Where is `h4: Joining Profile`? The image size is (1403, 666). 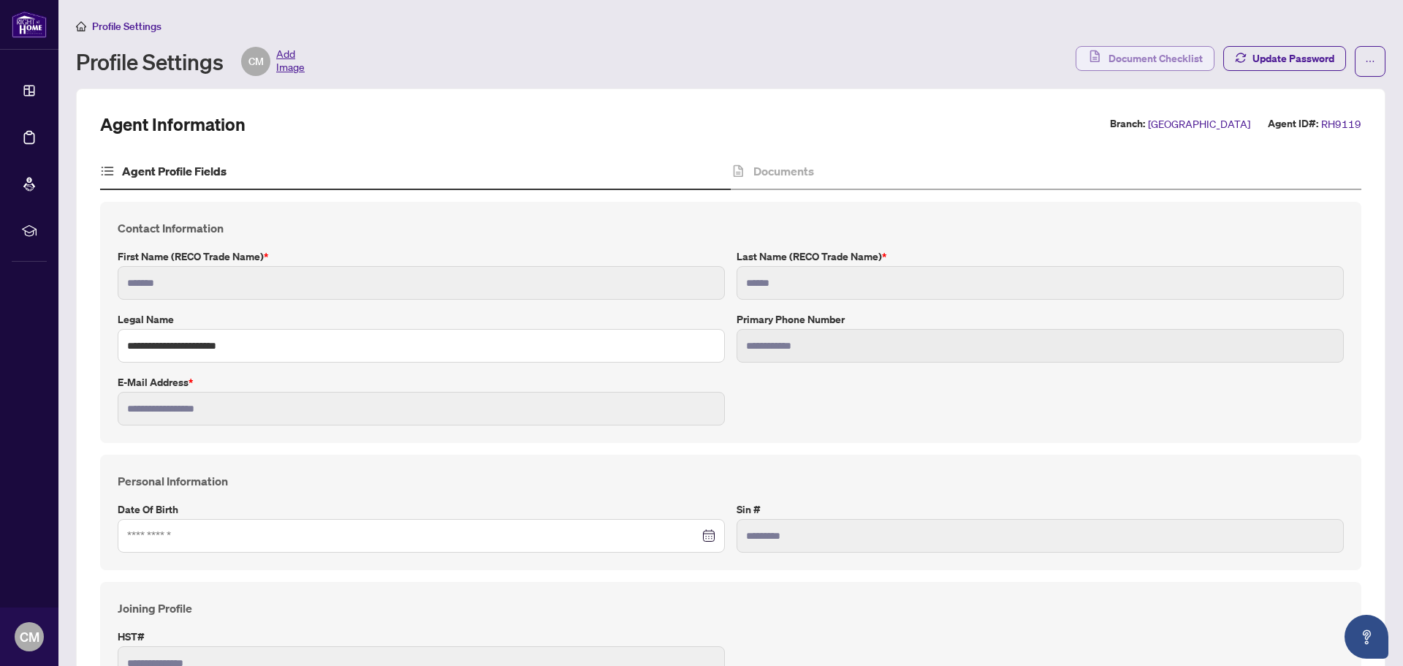
h4: Joining Profile is located at coordinates (731, 608).